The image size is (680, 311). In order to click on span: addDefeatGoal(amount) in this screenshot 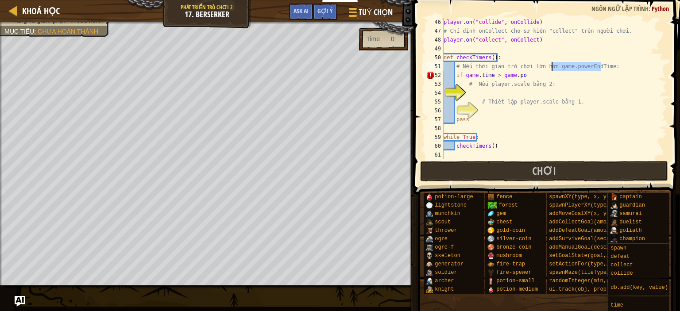, I will do `click(582, 231)`.